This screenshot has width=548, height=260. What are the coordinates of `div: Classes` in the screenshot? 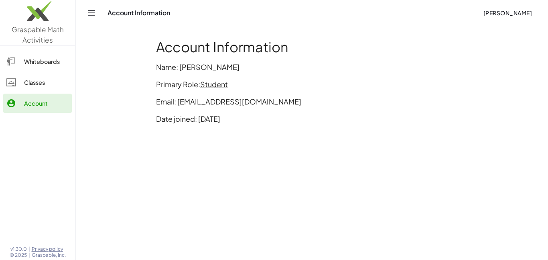 It's located at (46, 82).